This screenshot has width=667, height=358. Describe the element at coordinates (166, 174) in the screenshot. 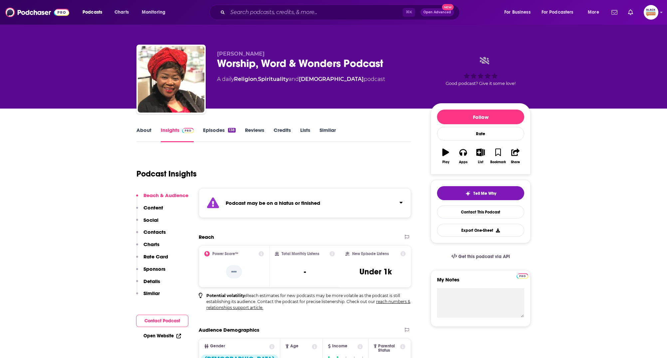

I see `h1: Podcast Insights` at that location.